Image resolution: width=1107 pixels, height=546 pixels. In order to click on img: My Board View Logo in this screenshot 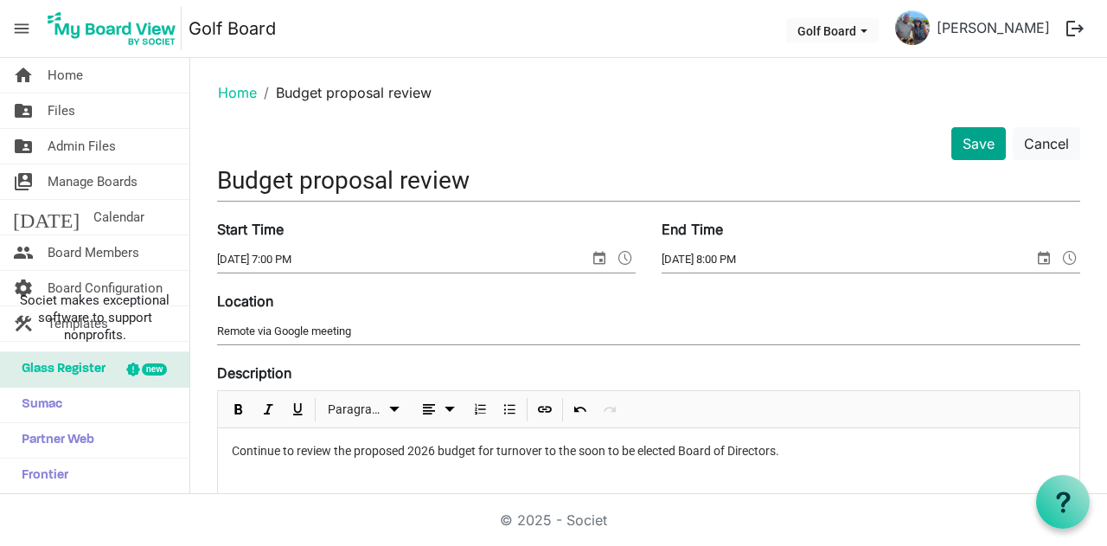, I will do `click(112, 29)`.